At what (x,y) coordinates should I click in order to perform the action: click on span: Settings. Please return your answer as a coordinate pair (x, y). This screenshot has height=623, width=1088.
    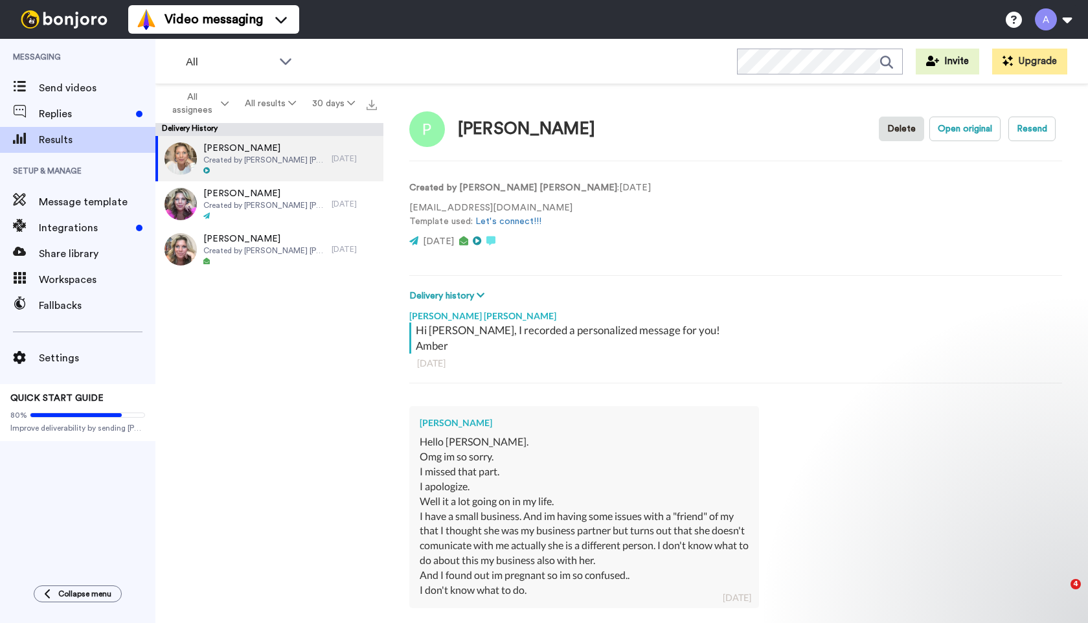
    Looking at the image, I should click on (97, 358).